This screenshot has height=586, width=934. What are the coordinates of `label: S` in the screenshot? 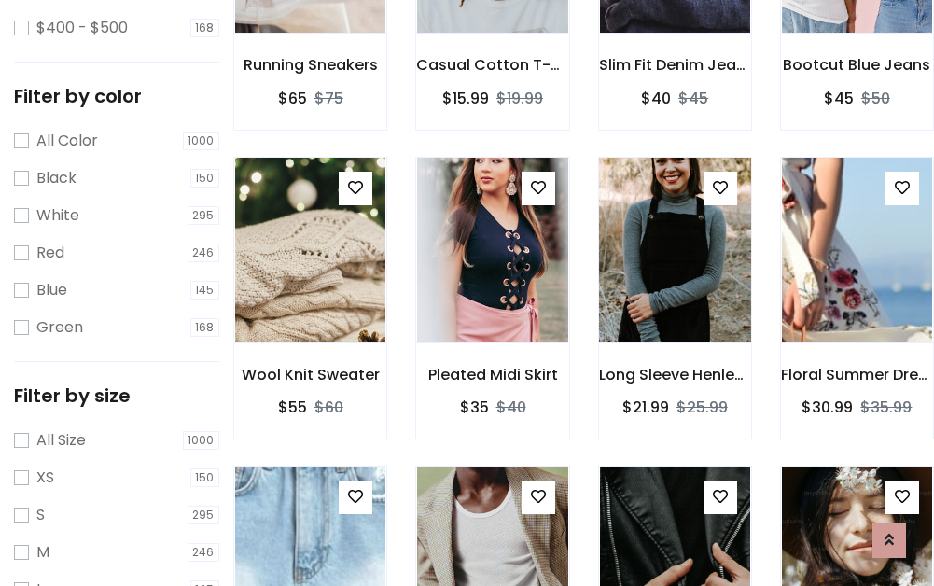 It's located at (40, 515).